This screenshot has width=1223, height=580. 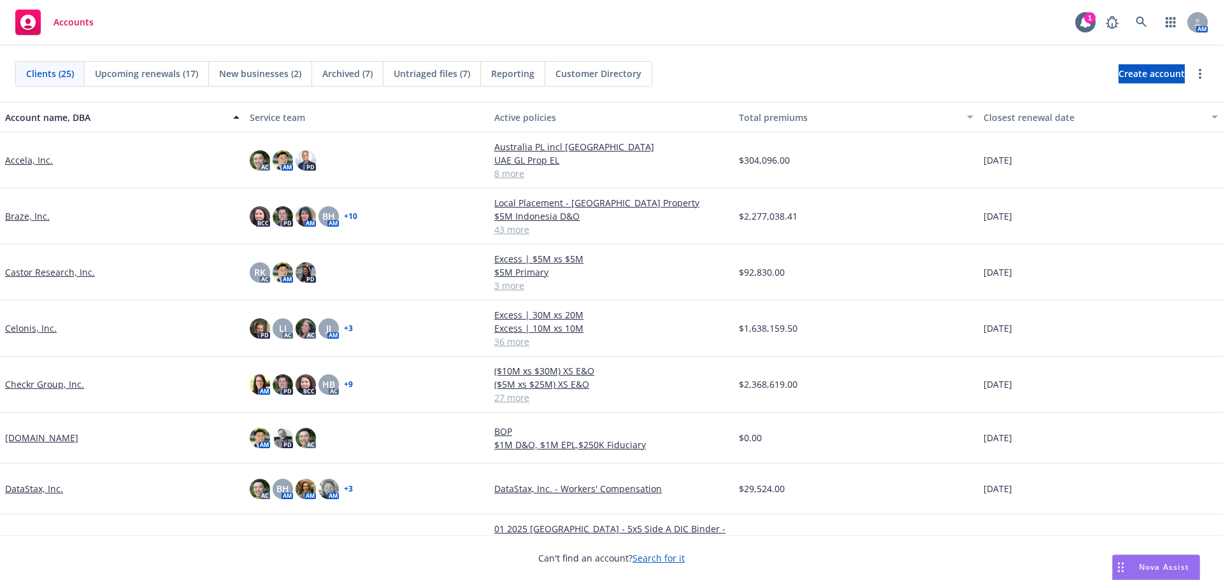 What do you see at coordinates (367, 117) in the screenshot?
I see `button: Service team` at bounding box center [367, 117].